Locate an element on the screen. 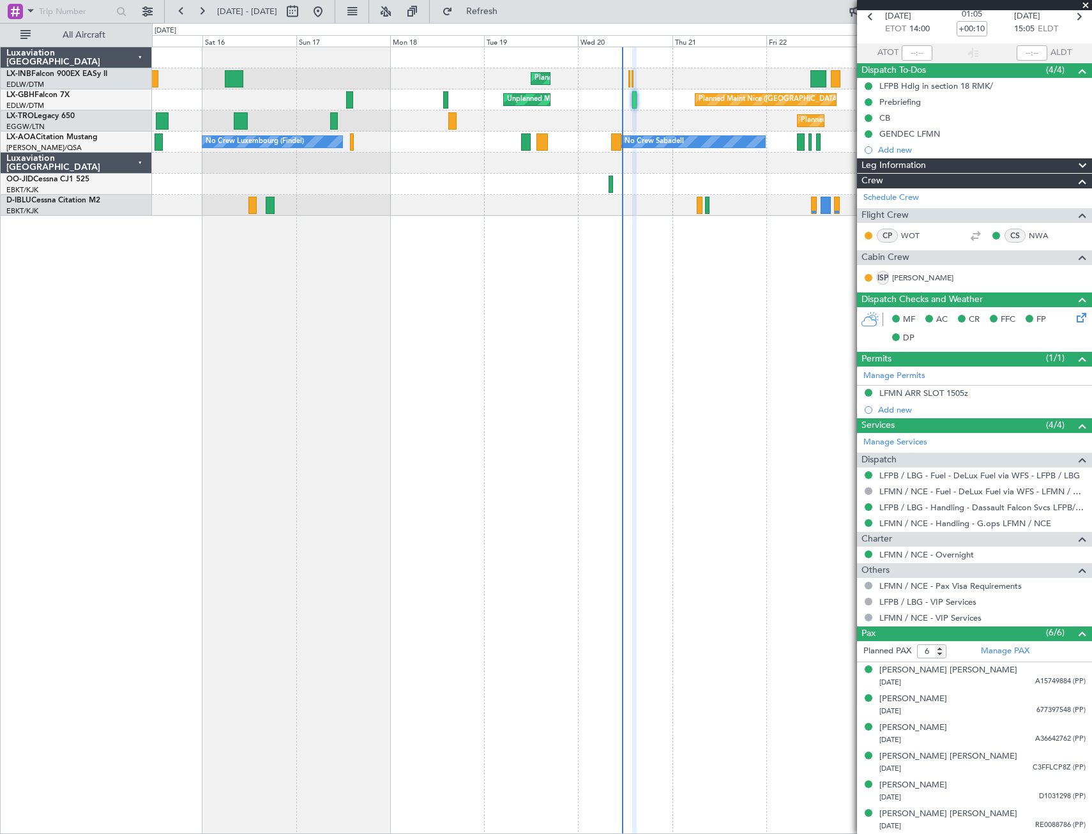 This screenshot has height=834, width=1092. div: Prebriefing is located at coordinates (900, 102).